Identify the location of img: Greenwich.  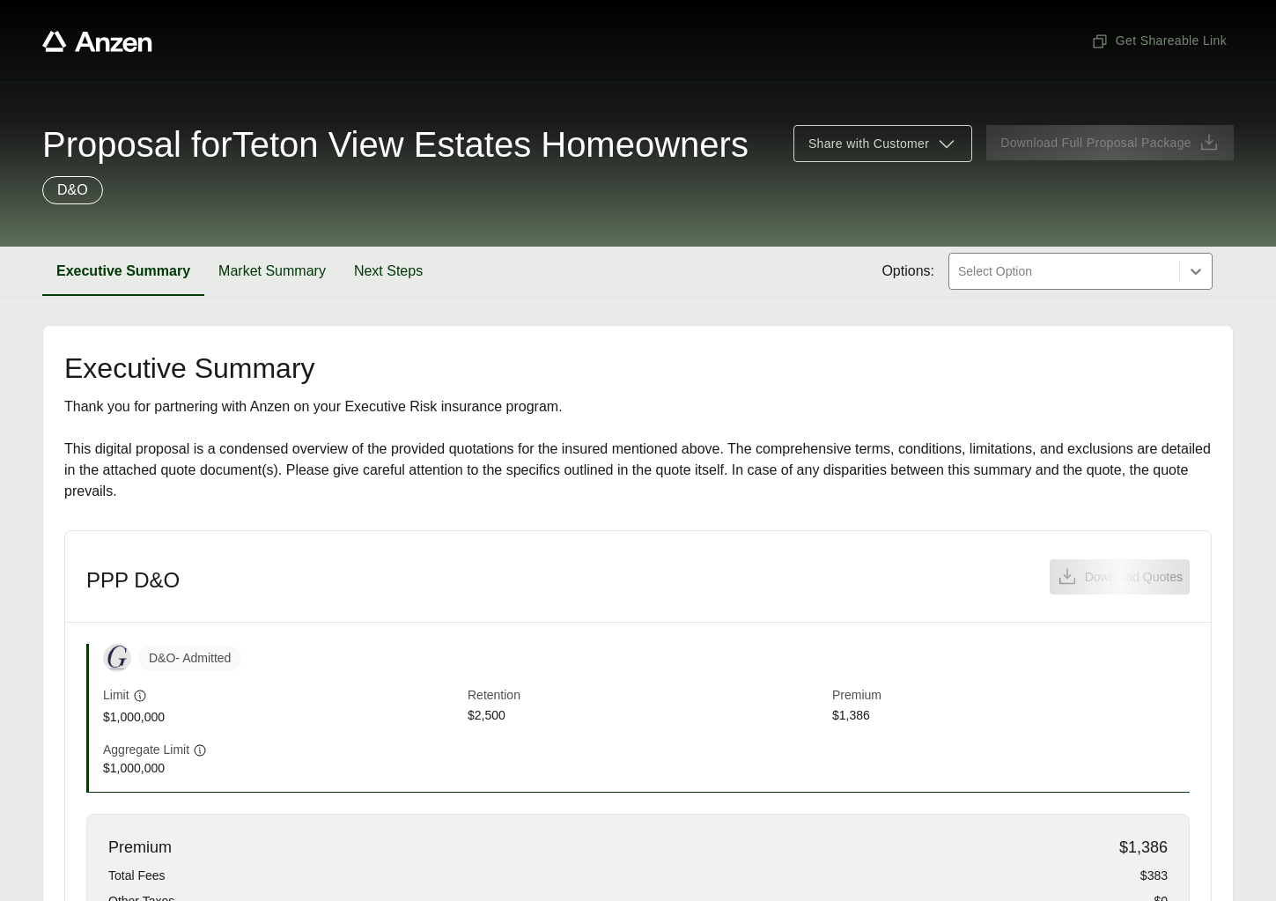
(117, 658).